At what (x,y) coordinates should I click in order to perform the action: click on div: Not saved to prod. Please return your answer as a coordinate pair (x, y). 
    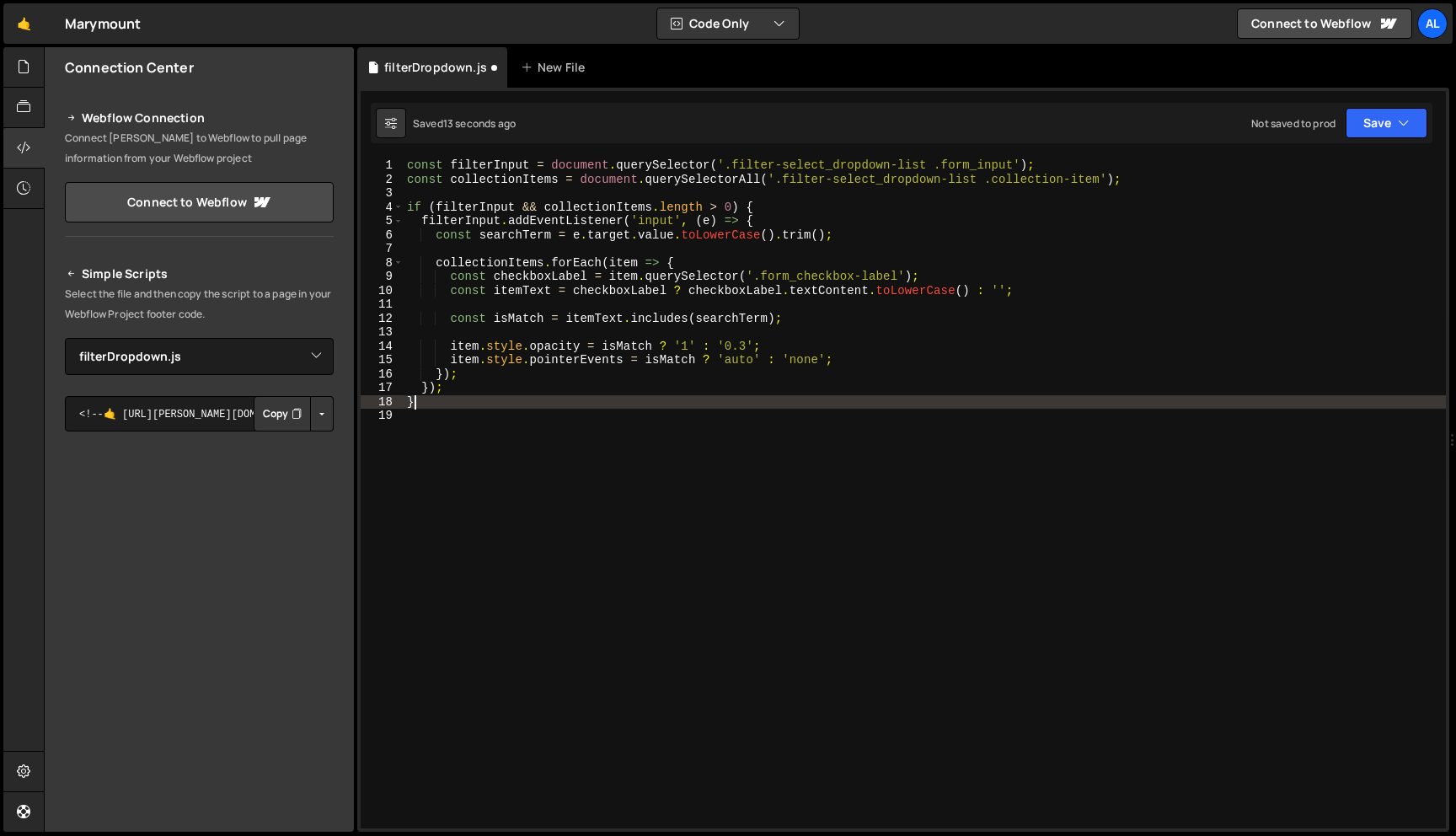
    Looking at the image, I should click on (1294, 123).